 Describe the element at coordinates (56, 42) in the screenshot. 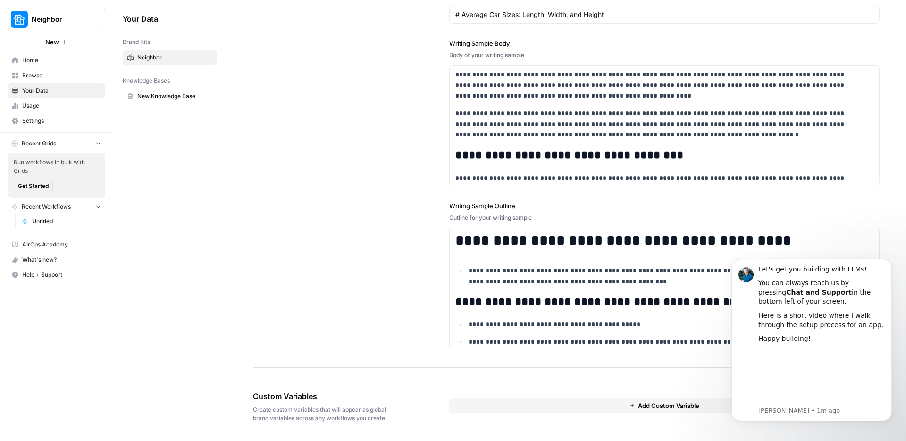

I see `button: New` at that location.